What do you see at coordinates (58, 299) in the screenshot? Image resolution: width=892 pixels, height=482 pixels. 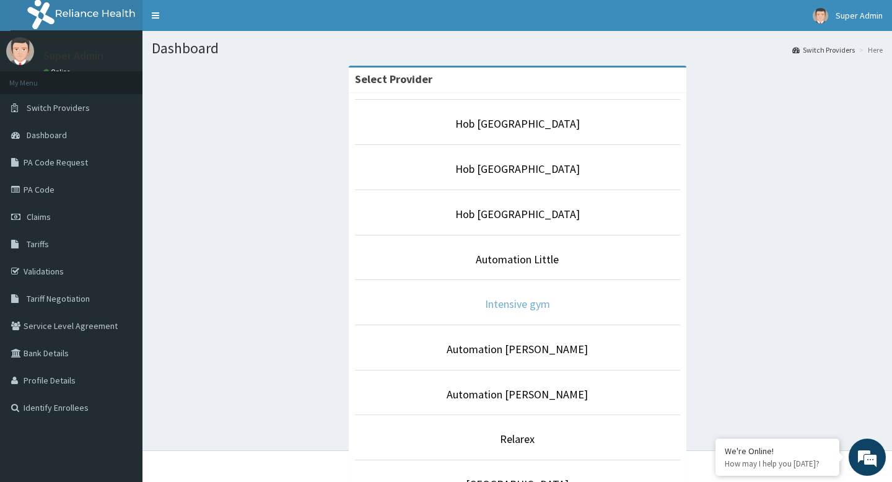 I see `span: Tariff Negotiation` at bounding box center [58, 299].